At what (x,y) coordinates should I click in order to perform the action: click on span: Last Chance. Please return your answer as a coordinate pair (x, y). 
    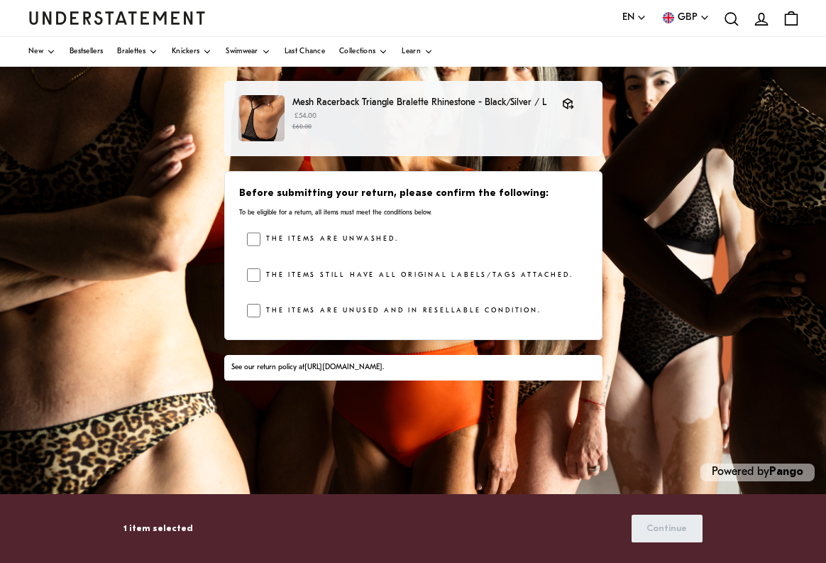
    Looking at the image, I should click on (304, 52).